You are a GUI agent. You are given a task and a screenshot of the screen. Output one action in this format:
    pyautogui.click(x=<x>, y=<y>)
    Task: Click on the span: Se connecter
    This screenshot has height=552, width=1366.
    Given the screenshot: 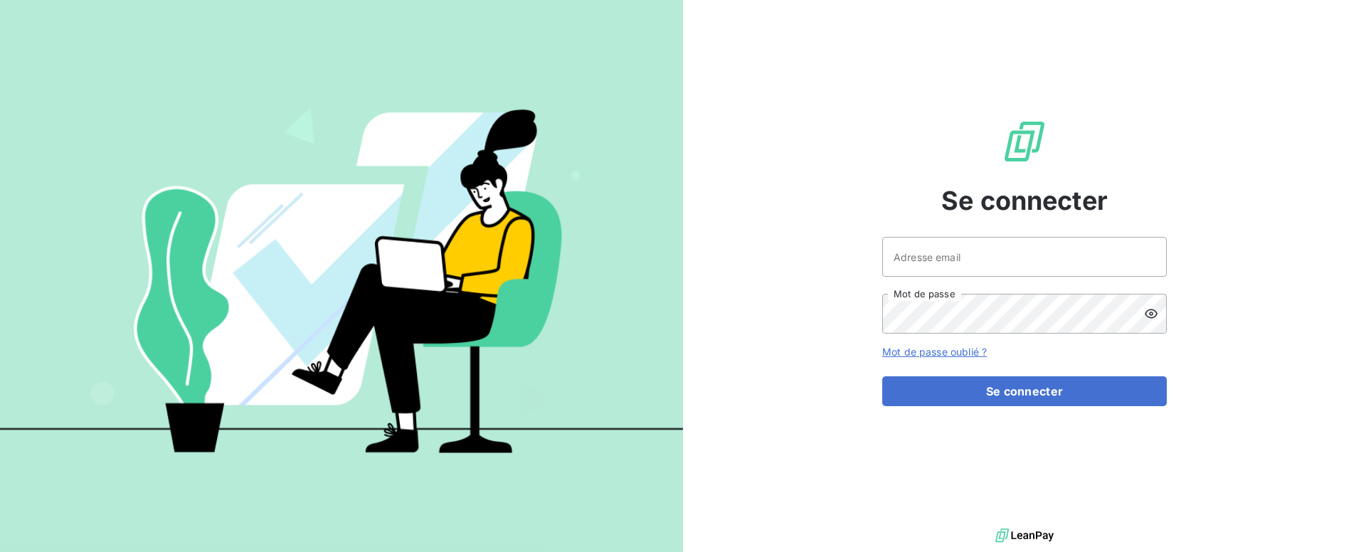 What is the action you would take?
    pyautogui.click(x=1024, y=201)
    